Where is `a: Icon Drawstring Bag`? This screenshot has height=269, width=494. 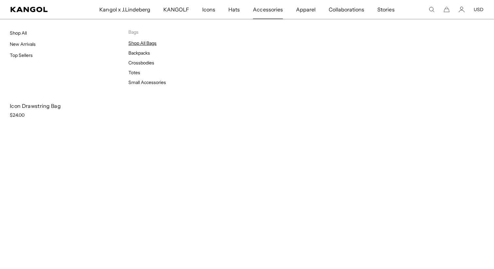
a: Icon Drawstring Bag is located at coordinates (35, 106).